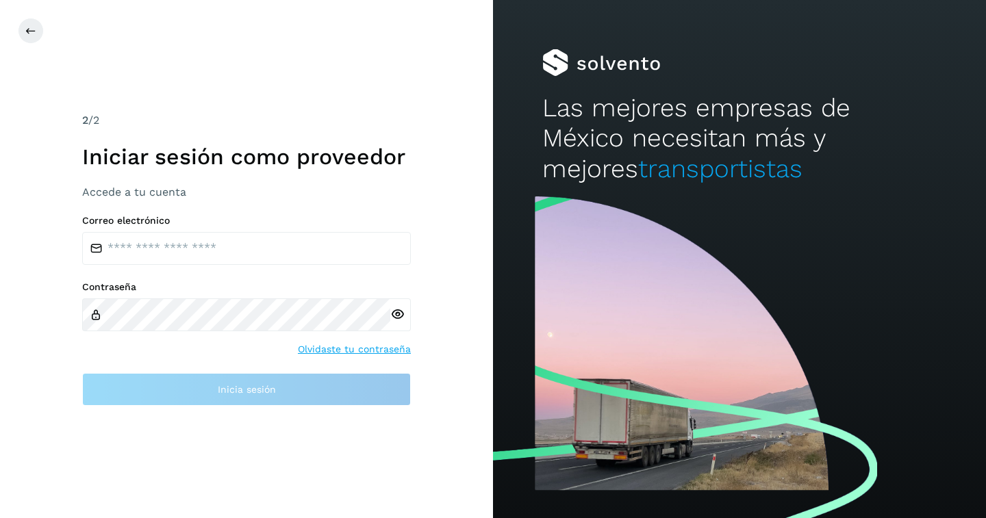  What do you see at coordinates (720, 168) in the screenshot?
I see `span: transportistas` at bounding box center [720, 168].